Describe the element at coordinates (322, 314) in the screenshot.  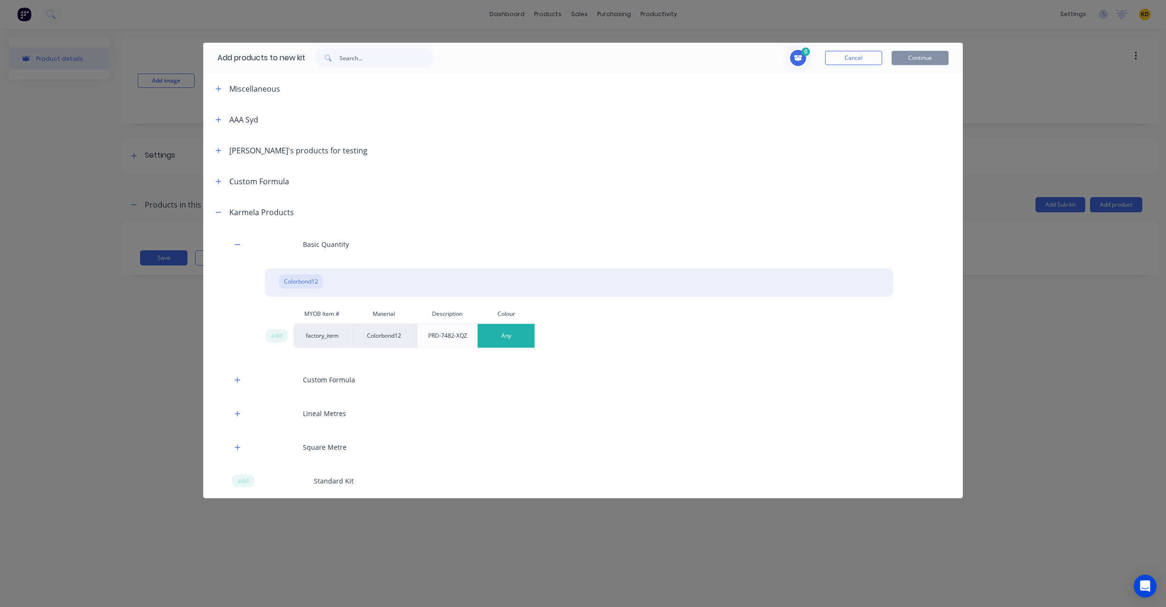
I see `div: MYOB Item #` at that location.